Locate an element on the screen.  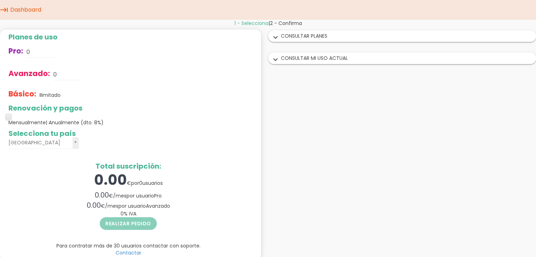
span: Pro: is located at coordinates (16, 51).